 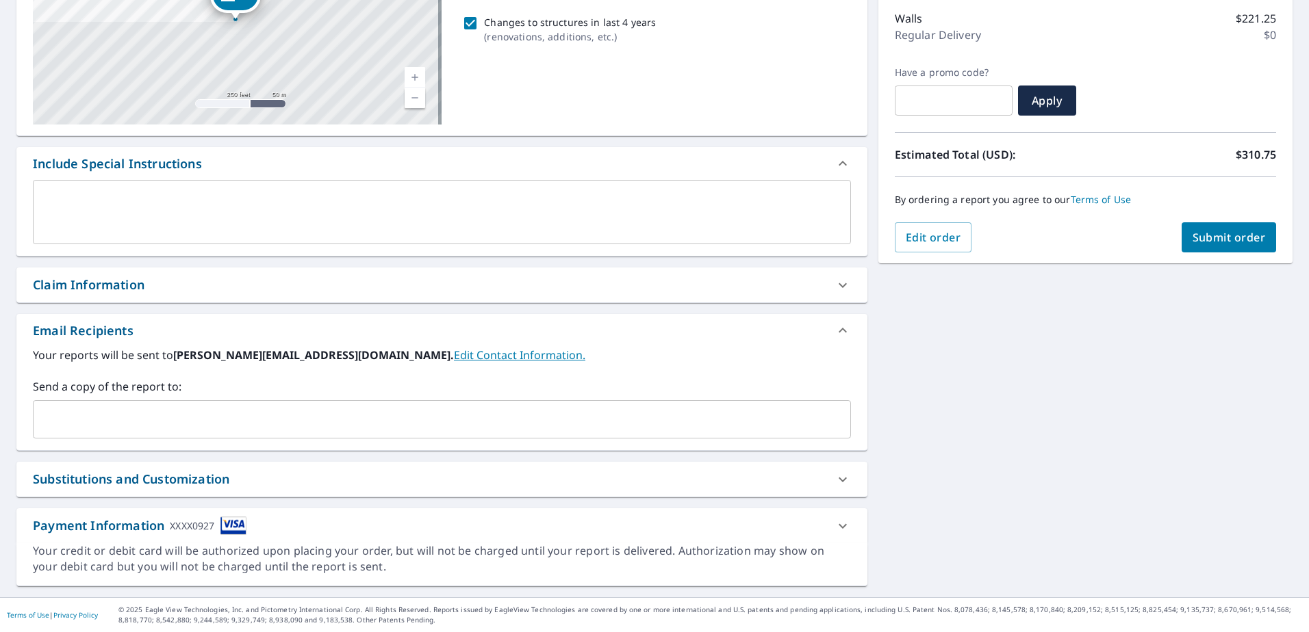 What do you see at coordinates (1255, 18) in the screenshot?
I see `p: $221.25` at bounding box center [1255, 18].